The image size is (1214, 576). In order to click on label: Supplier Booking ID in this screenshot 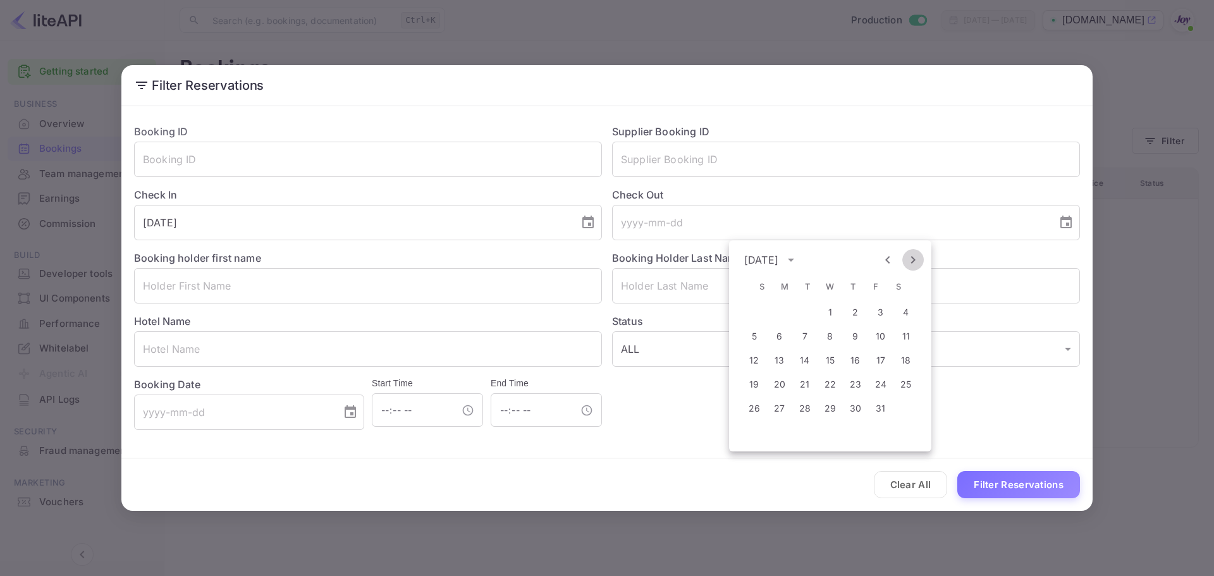, I will do `click(661, 131)`.